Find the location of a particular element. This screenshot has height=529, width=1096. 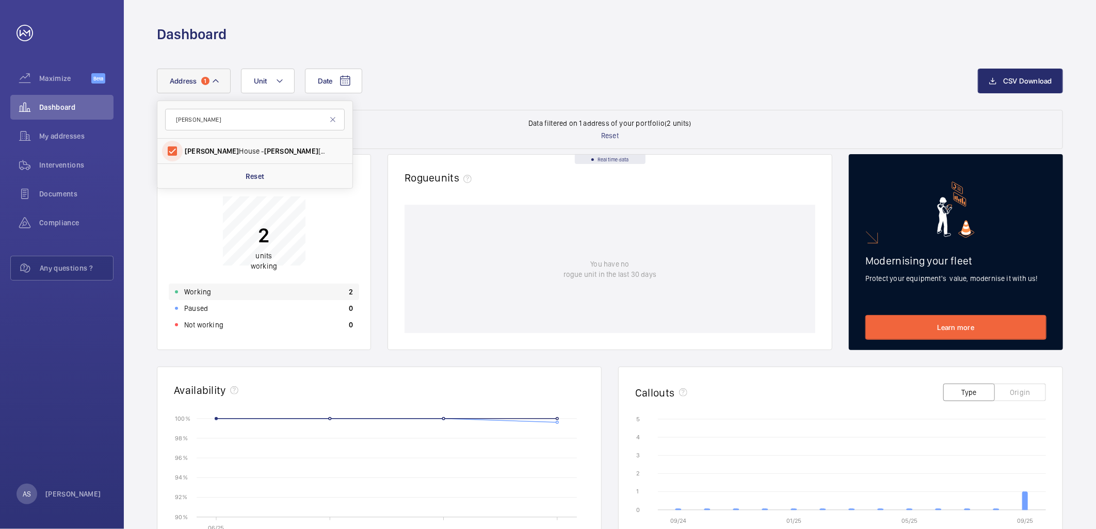

p: Paused is located at coordinates (196, 308).